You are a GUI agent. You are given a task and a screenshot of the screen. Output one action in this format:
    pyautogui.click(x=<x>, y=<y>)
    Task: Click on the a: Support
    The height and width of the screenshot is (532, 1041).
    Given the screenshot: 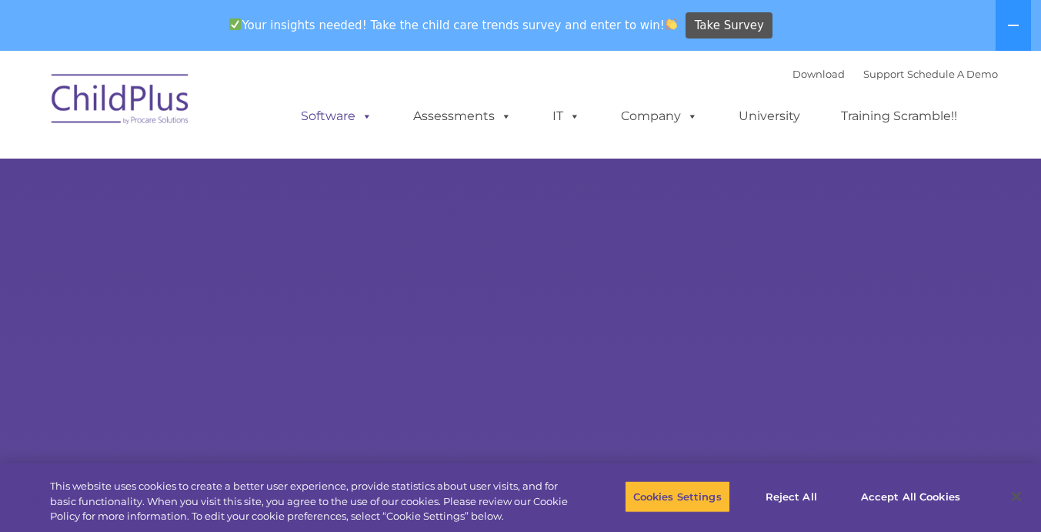 What is the action you would take?
    pyautogui.click(x=883, y=74)
    